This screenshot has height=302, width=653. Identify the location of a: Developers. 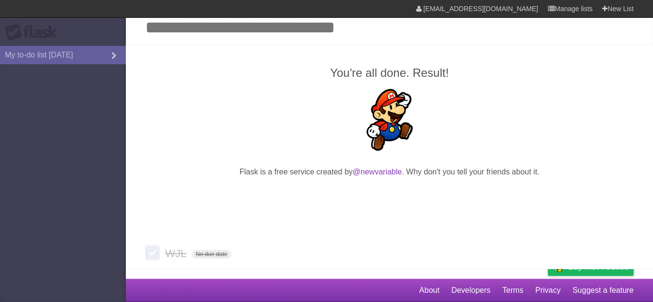
(470, 291).